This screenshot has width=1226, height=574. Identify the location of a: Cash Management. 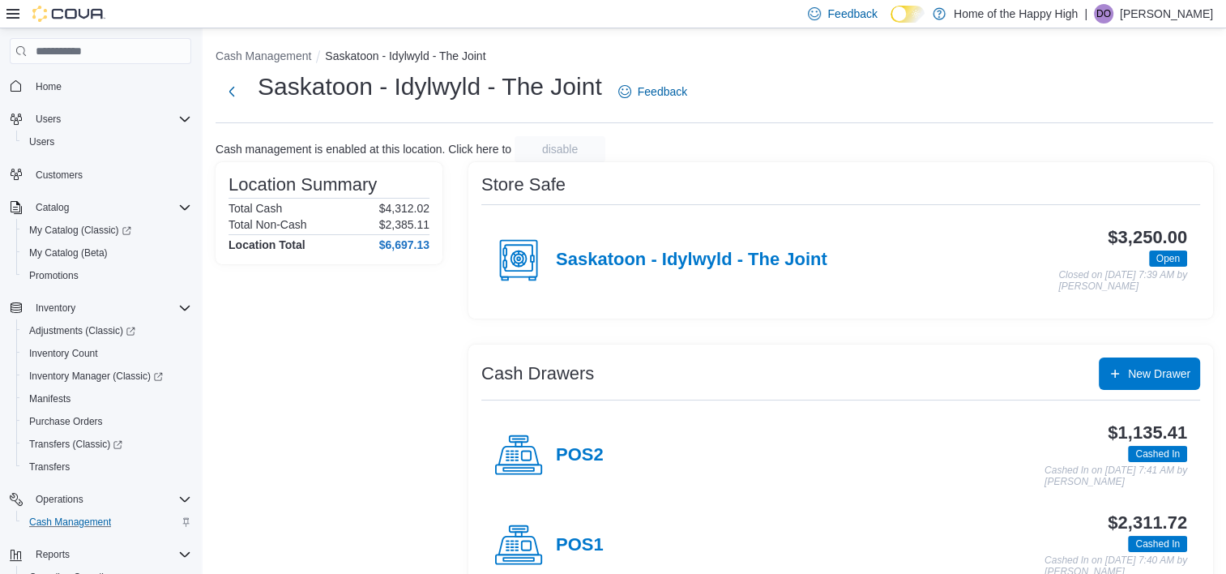
(70, 522).